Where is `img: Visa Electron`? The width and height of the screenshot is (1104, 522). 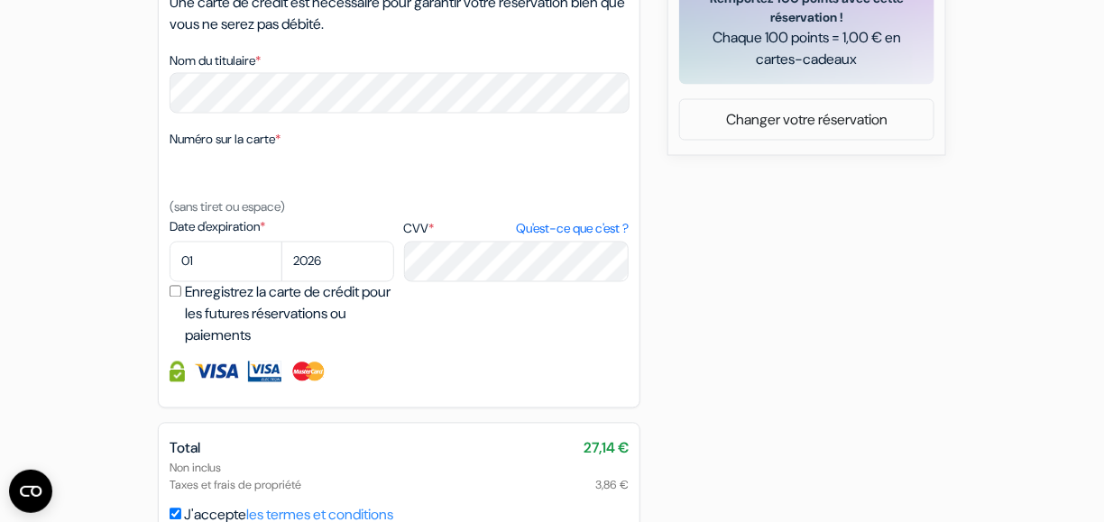
img: Visa Electron is located at coordinates (264, 372).